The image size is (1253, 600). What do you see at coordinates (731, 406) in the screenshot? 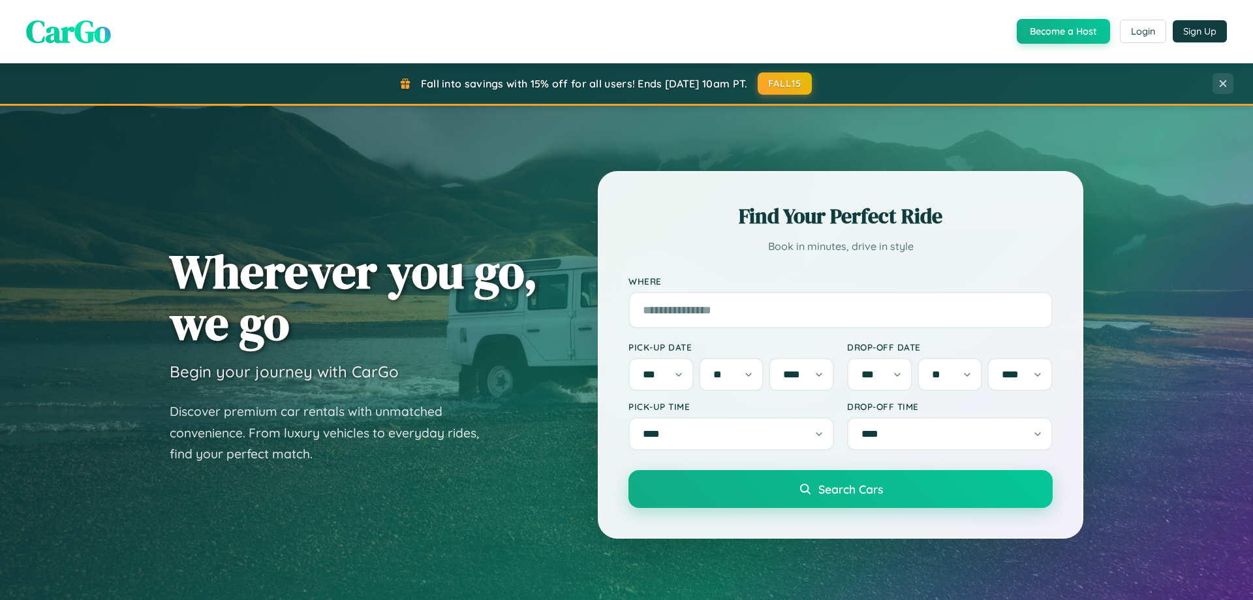
I see `label: Pick-up Time` at bounding box center [731, 406].